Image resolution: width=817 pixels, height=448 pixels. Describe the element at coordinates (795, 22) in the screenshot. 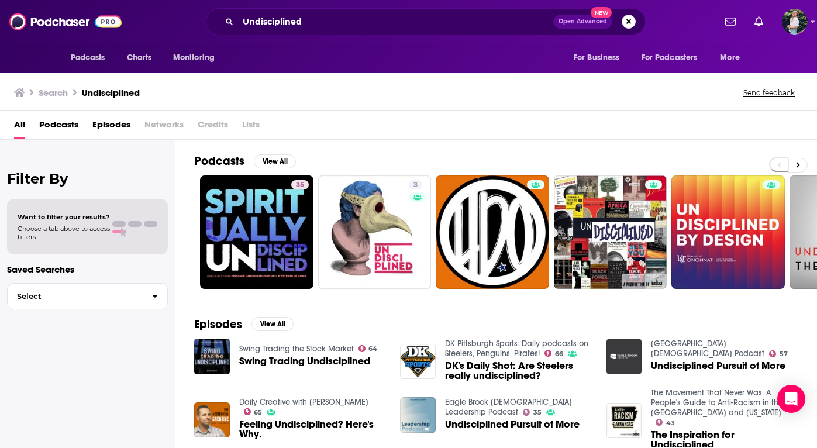

I see `button: Show profile menu` at that location.